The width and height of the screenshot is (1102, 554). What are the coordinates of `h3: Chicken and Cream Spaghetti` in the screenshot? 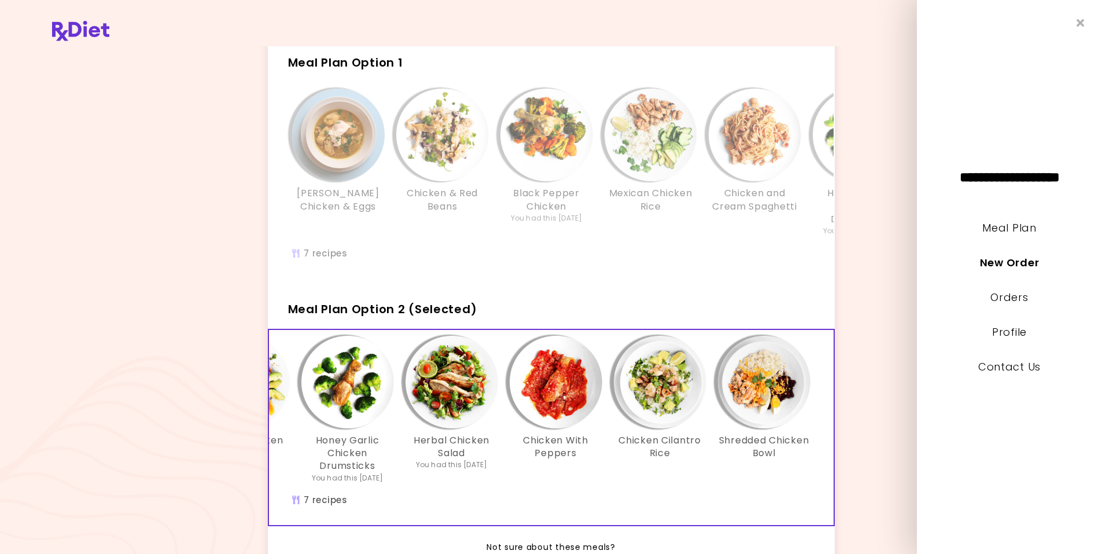 It's located at (755, 200).